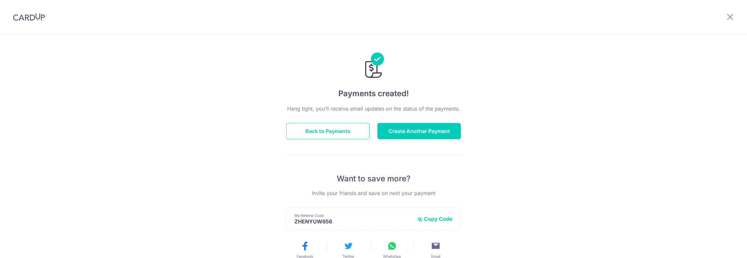  What do you see at coordinates (374, 109) in the screenshot?
I see `p: Hang tight, you’ll receive email updates on the status of the payments.` at bounding box center [374, 109].